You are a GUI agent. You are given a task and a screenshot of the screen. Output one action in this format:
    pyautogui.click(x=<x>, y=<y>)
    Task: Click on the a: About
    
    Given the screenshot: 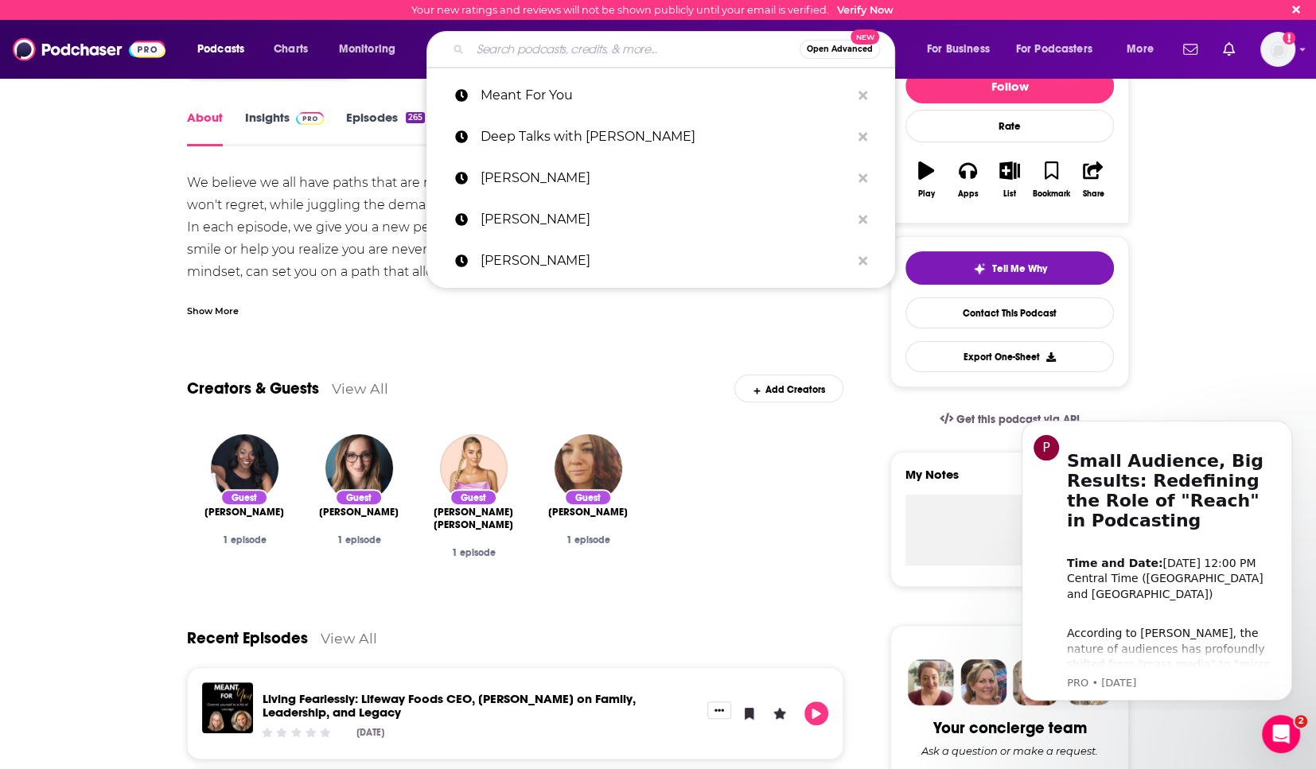 What is the action you would take?
    pyautogui.click(x=204, y=128)
    